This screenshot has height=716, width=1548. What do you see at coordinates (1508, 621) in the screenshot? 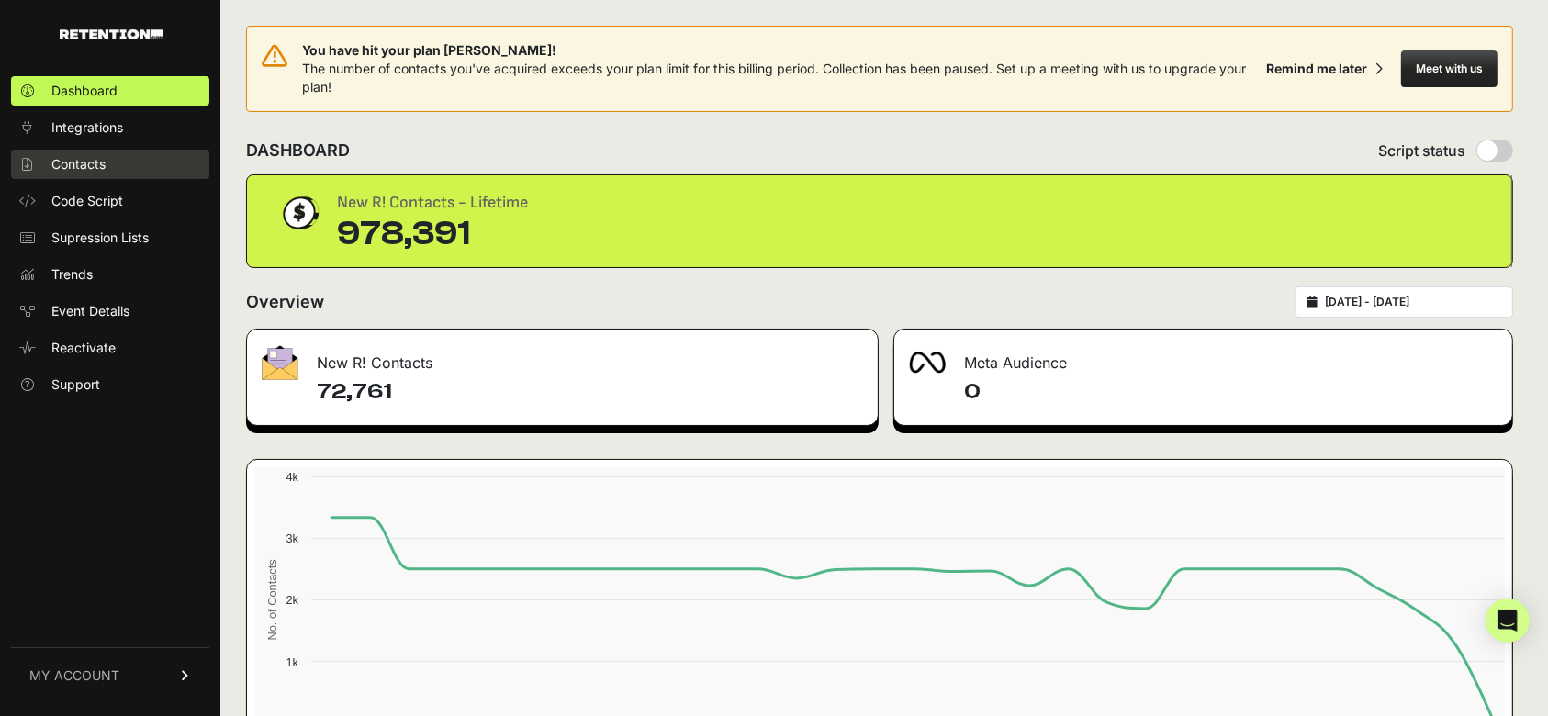
I see `div: Open Intercom Messenger` at bounding box center [1508, 621].